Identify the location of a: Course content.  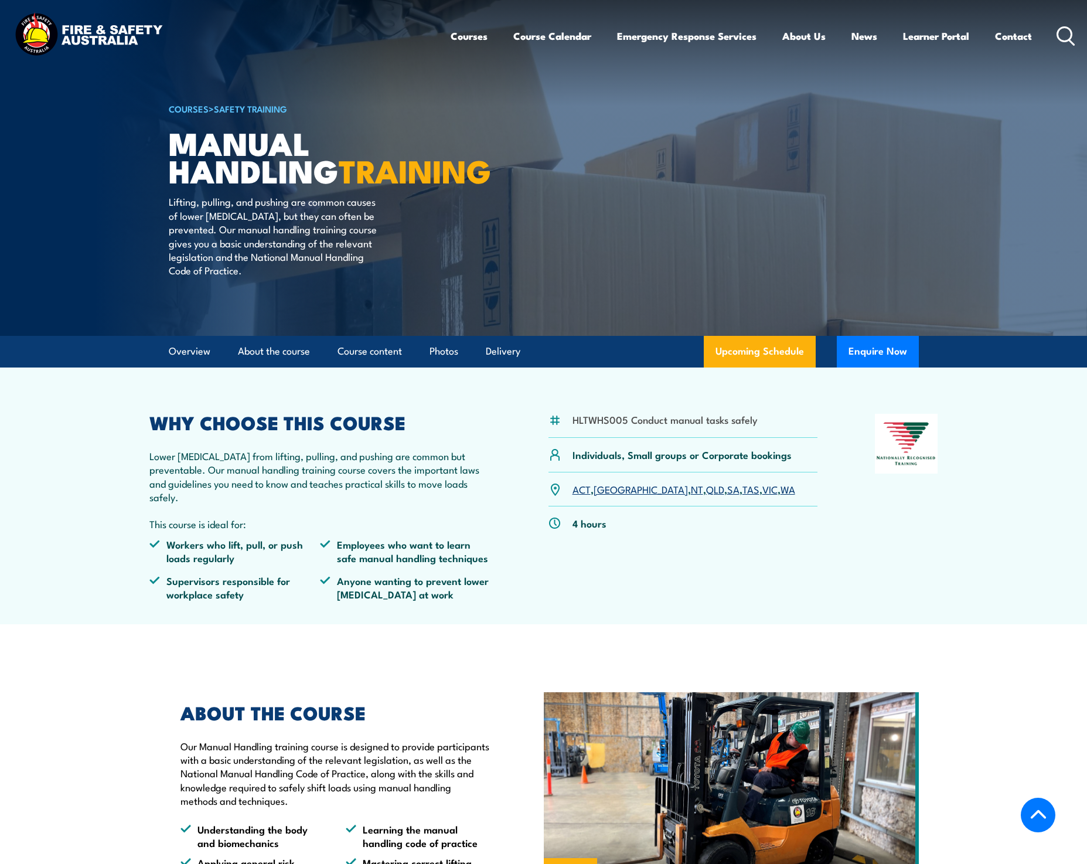
(370, 351).